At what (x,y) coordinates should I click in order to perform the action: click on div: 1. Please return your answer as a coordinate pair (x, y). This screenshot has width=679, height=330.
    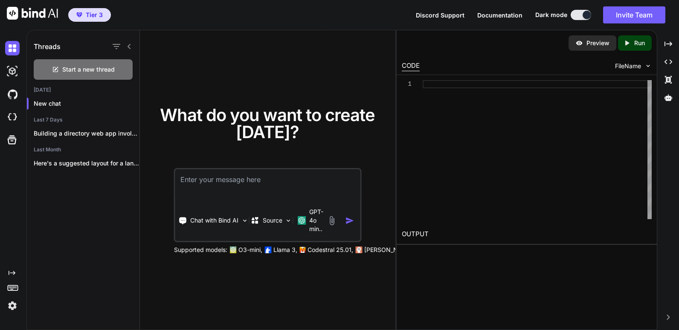
    Looking at the image, I should click on (406, 84).